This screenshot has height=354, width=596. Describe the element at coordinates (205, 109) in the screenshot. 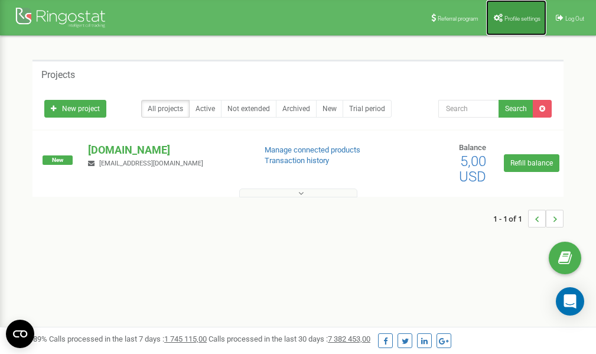

I see `a: Active` at that location.